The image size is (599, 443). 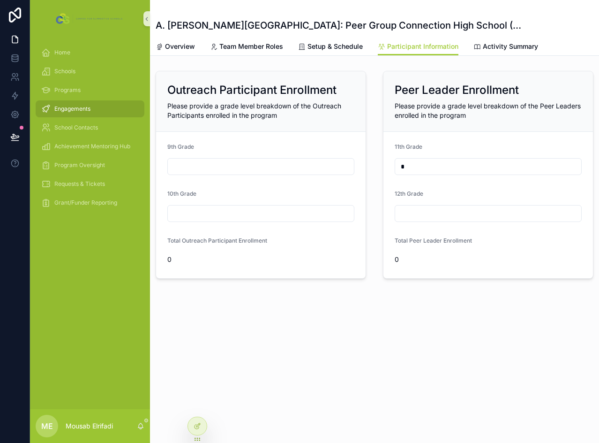 What do you see at coordinates (90, 53) in the screenshot?
I see `a: Home` at bounding box center [90, 53].